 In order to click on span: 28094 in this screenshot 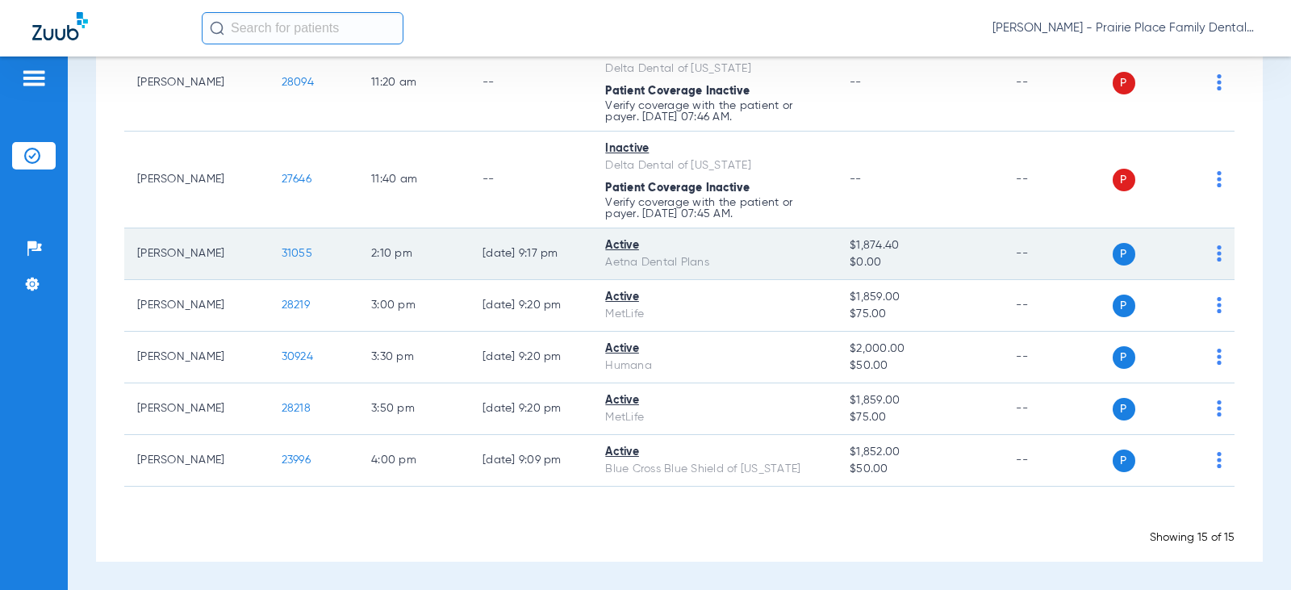, I will do `click(298, 82)`.